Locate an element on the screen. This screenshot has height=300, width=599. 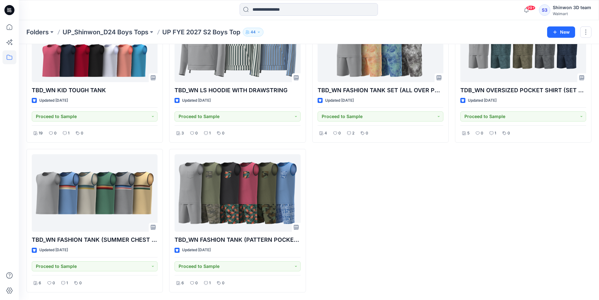
p: Folders is located at coordinates (37, 32).